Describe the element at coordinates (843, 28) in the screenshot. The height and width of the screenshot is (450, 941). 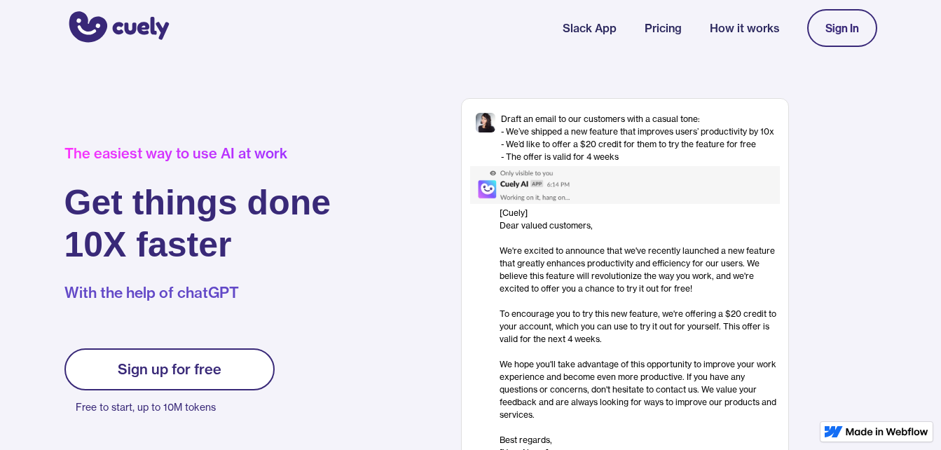
I see `div: Sign In` at that location.